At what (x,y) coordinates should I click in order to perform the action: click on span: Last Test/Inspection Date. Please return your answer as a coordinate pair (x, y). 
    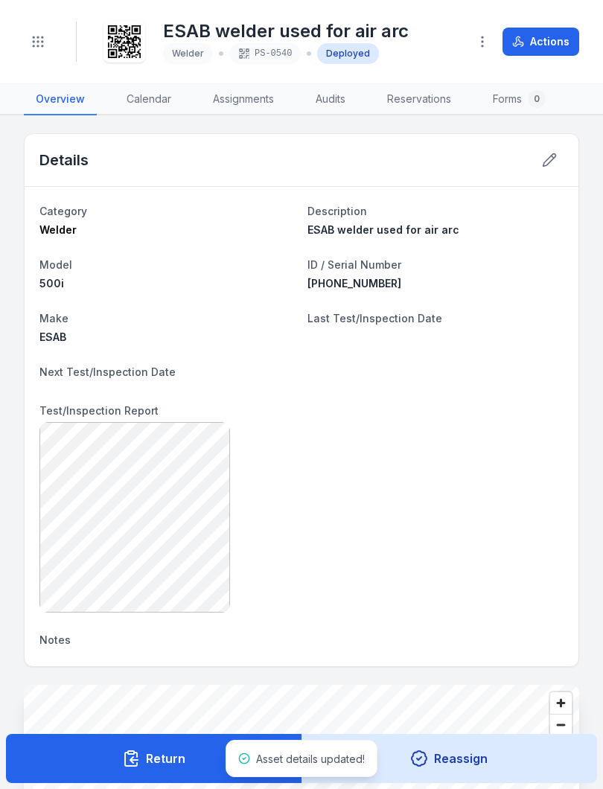
    Looking at the image, I should click on (374, 318).